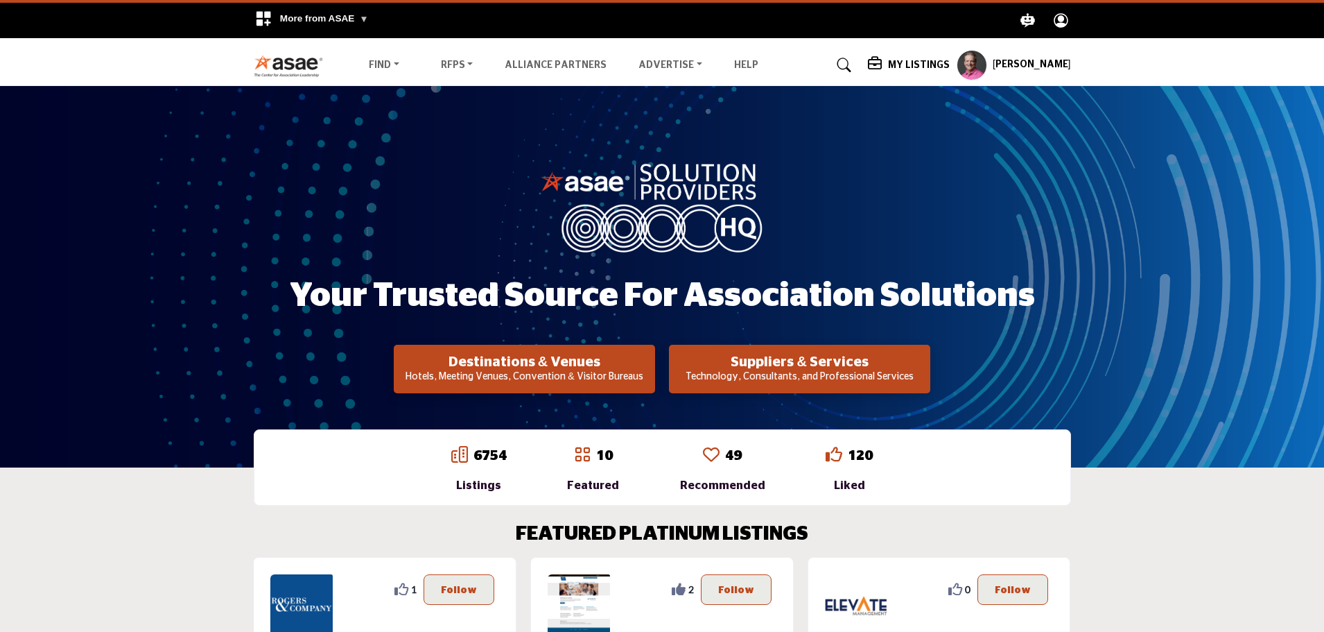 This screenshot has width=1324, height=632. I want to click on p: Hotels, Meeting Venues, Convention & Visitor Bureaus, so click(524, 377).